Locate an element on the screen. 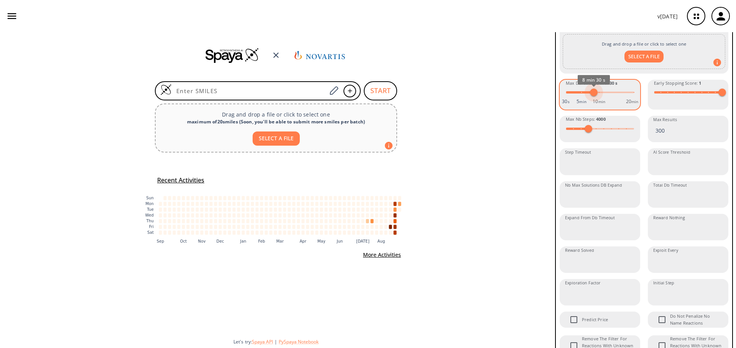 This screenshot has width=736, height=348. text: Jan is located at coordinates (243, 241).